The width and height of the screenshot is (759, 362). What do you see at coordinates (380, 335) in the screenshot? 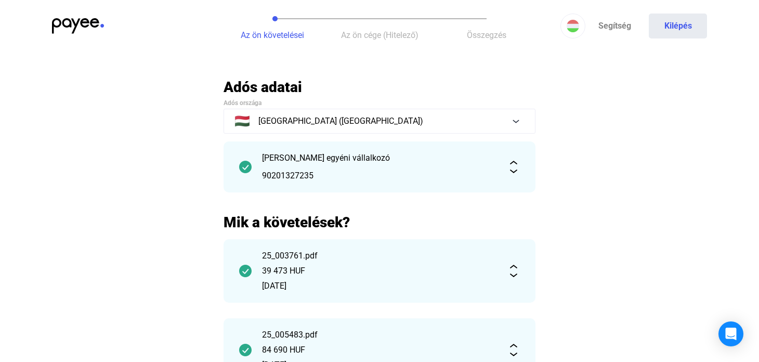
I see `div: 25_005483.pdf` at bounding box center [380, 335].